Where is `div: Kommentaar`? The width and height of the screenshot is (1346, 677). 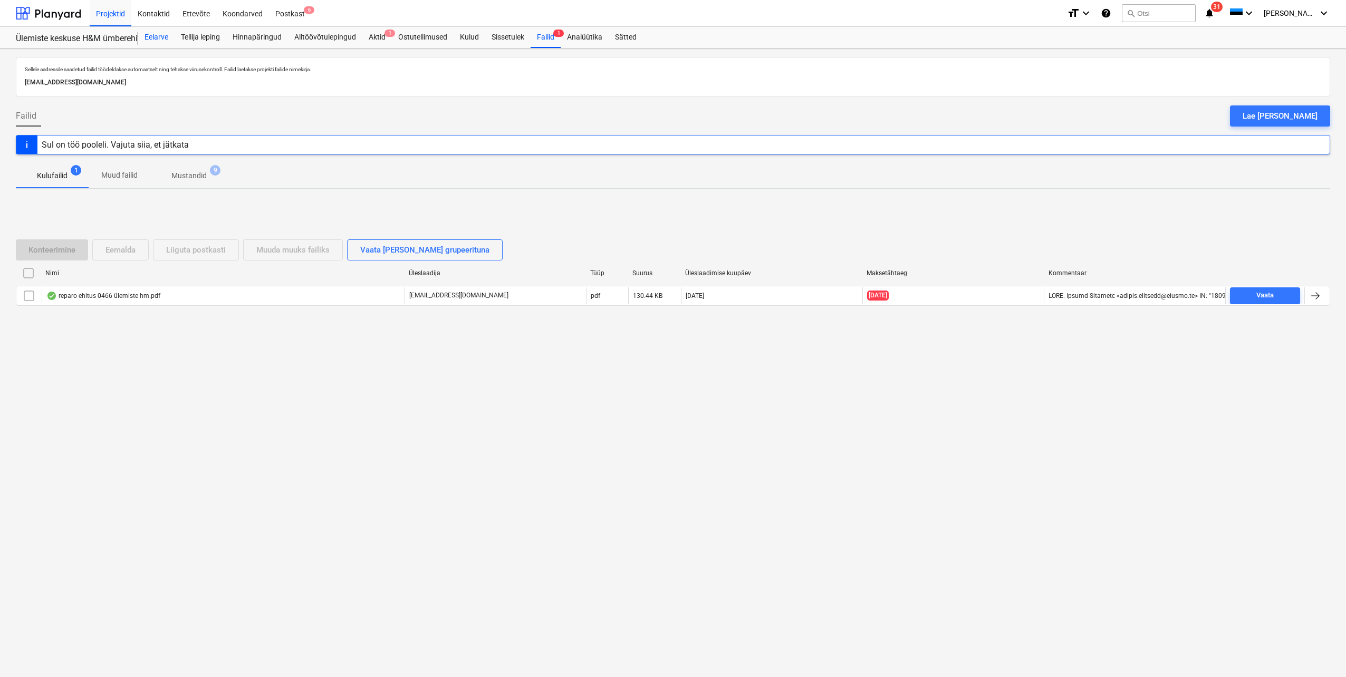
div: Kommentaar is located at coordinates (1135, 273).